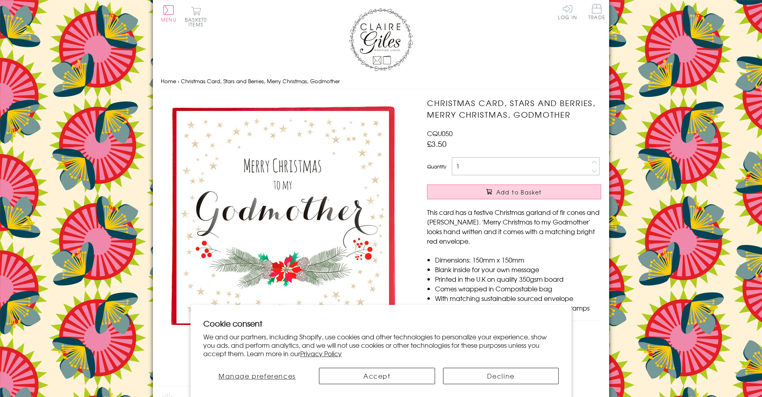  What do you see at coordinates (567, 12) in the screenshot?
I see `a: Log In` at bounding box center [567, 12].